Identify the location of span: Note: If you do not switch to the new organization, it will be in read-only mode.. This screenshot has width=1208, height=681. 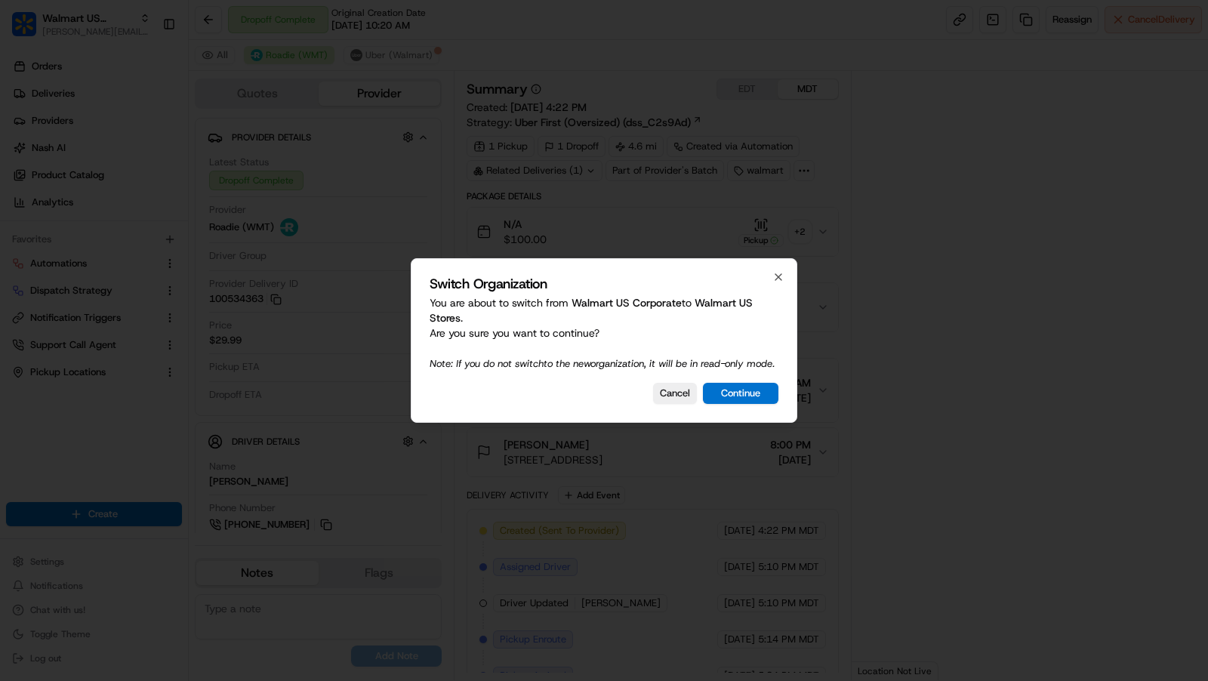
(602, 363).